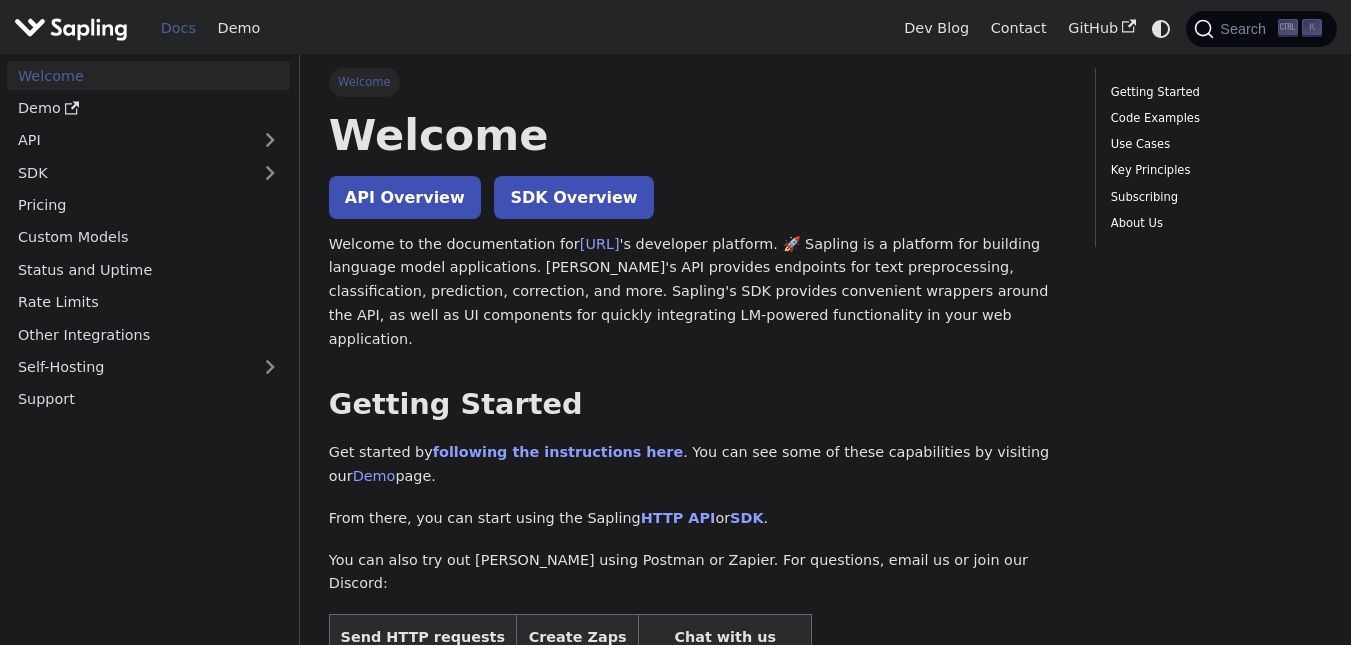  What do you see at coordinates (698, 82) in the screenshot?
I see `nav: Breadcrumbs` at bounding box center [698, 82].